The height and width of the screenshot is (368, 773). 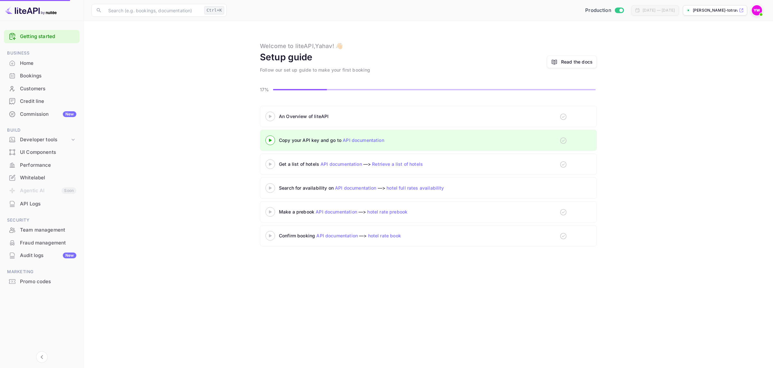 I want to click on div: Search for availability on —>, so click(x=392, y=187).